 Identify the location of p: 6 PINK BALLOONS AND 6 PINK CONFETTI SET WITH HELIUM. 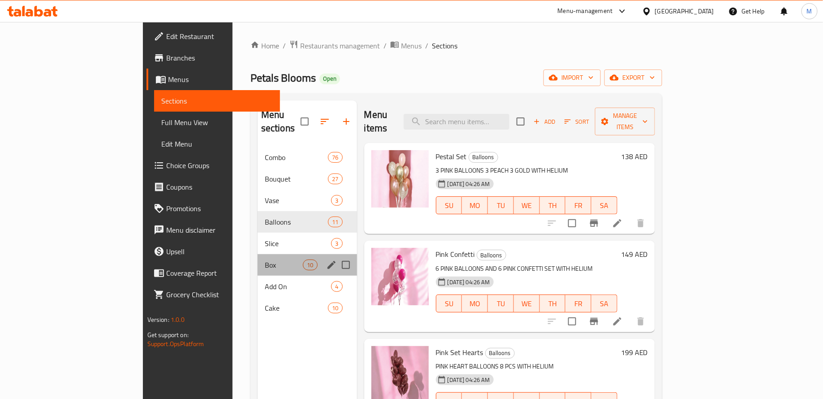
(526, 268).